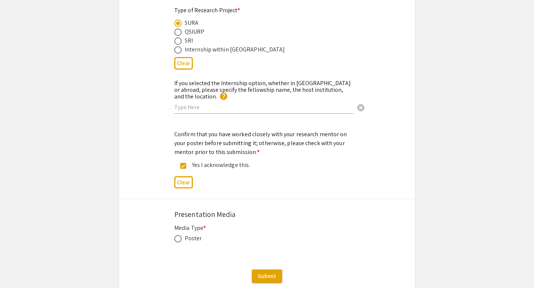  Describe the element at coordinates (190, 228) in the screenshot. I see `mat-label: Media Type` at that location.